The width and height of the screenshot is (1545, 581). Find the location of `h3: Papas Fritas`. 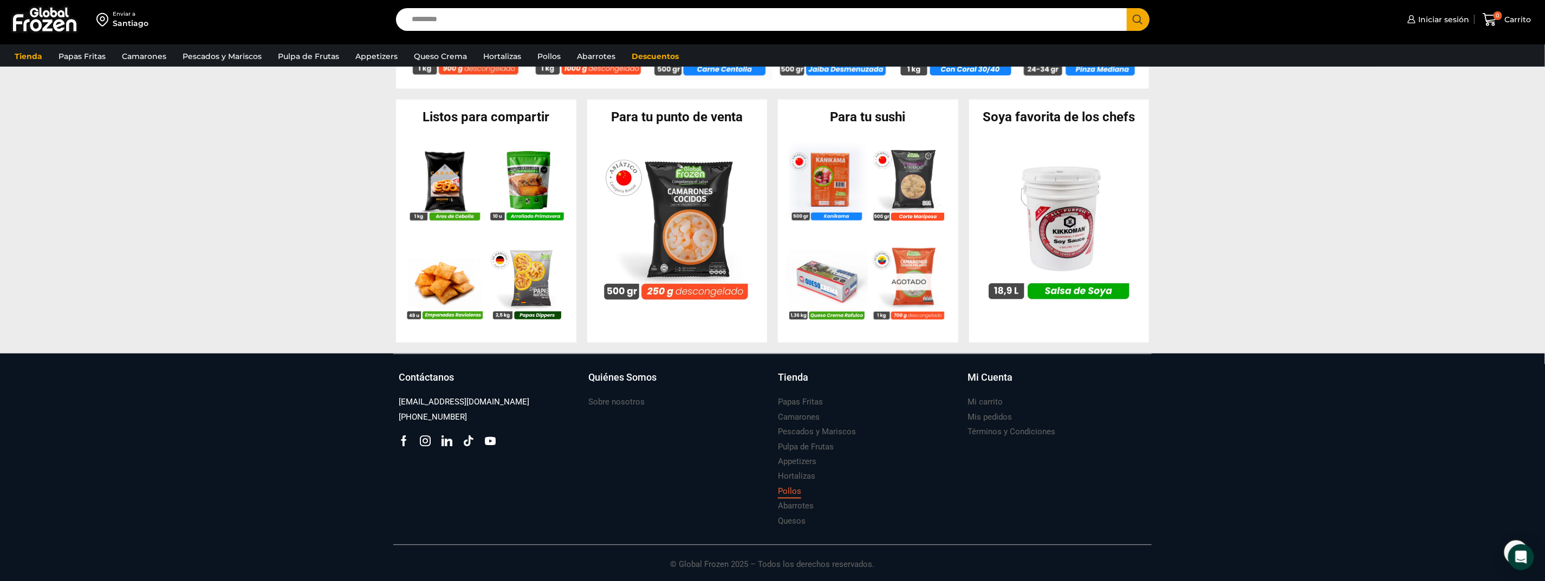

h3: Papas Fritas is located at coordinates (800, 402).